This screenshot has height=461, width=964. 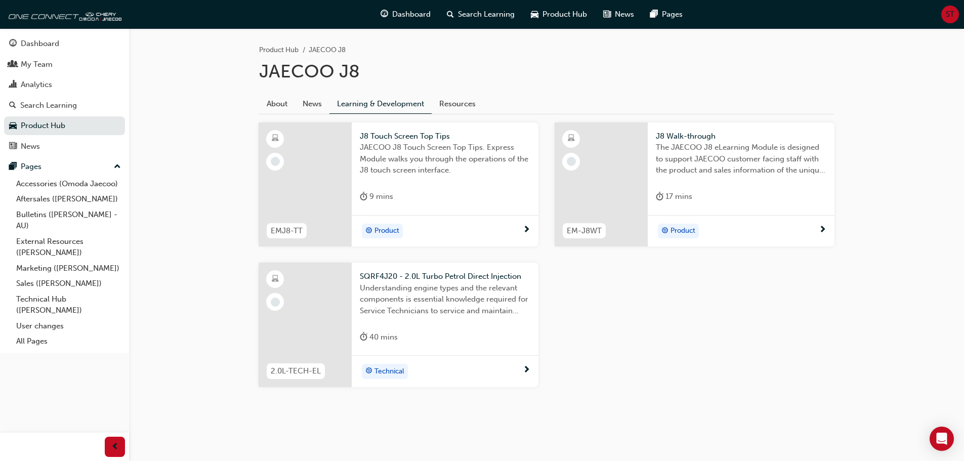 What do you see at coordinates (63, 14) in the screenshot?
I see `a: oneconnect` at bounding box center [63, 14].